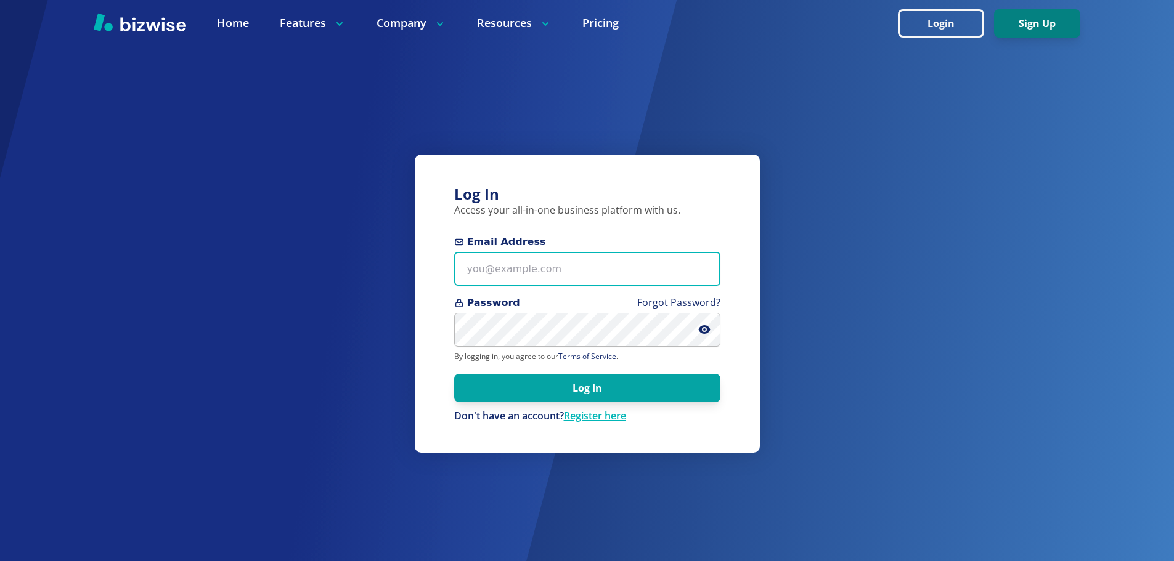  Describe the element at coordinates (587, 356) in the screenshot. I see `a: Terms of Service` at that location.